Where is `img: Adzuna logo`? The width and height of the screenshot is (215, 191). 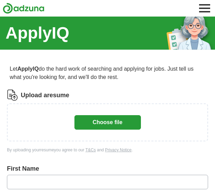
img: Adzuna logo is located at coordinates (23, 8).